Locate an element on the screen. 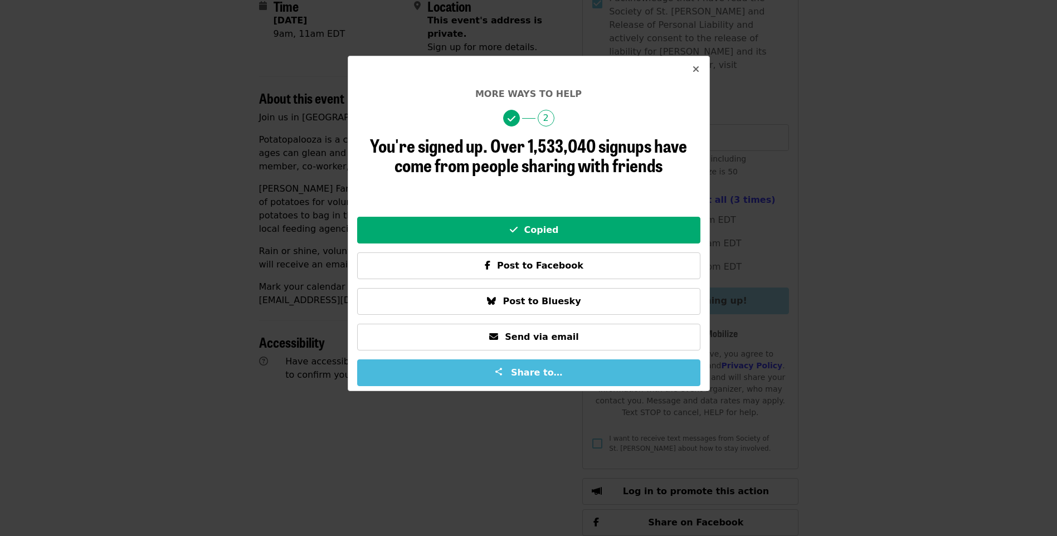 Image resolution: width=1057 pixels, height=536 pixels. i: bluesky icon is located at coordinates (491, 301).